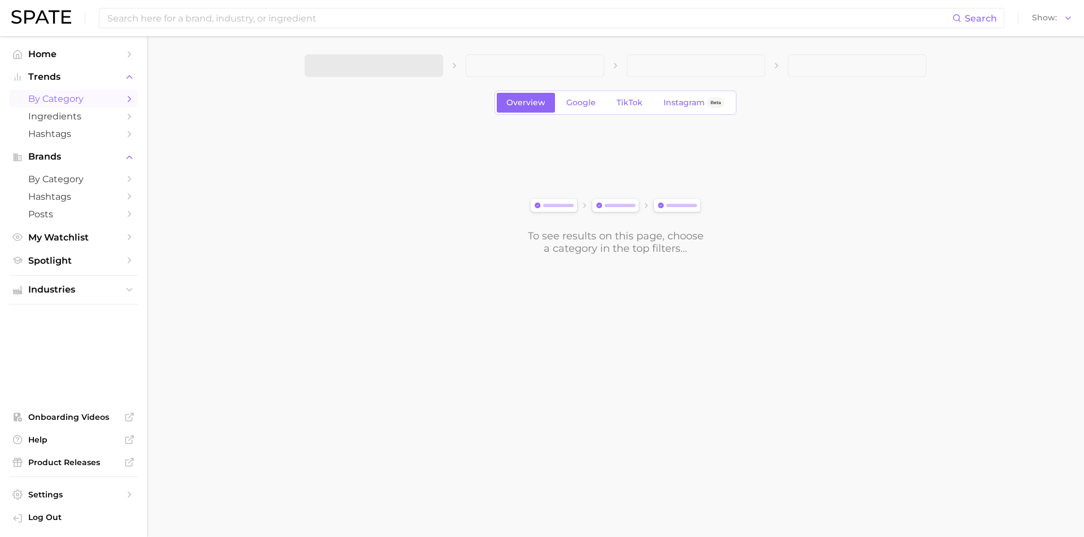  I want to click on button: Brands, so click(74, 157).